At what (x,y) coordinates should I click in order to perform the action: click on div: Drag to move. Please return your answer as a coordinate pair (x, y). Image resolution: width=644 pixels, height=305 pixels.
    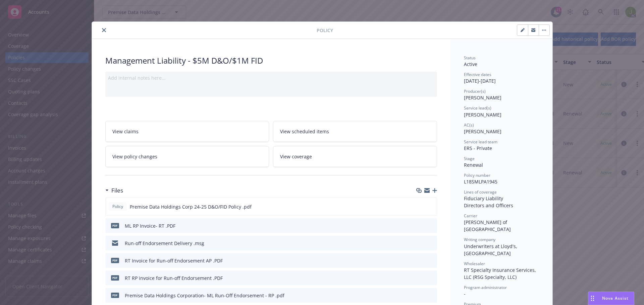
    Looking at the image, I should click on (592, 299).